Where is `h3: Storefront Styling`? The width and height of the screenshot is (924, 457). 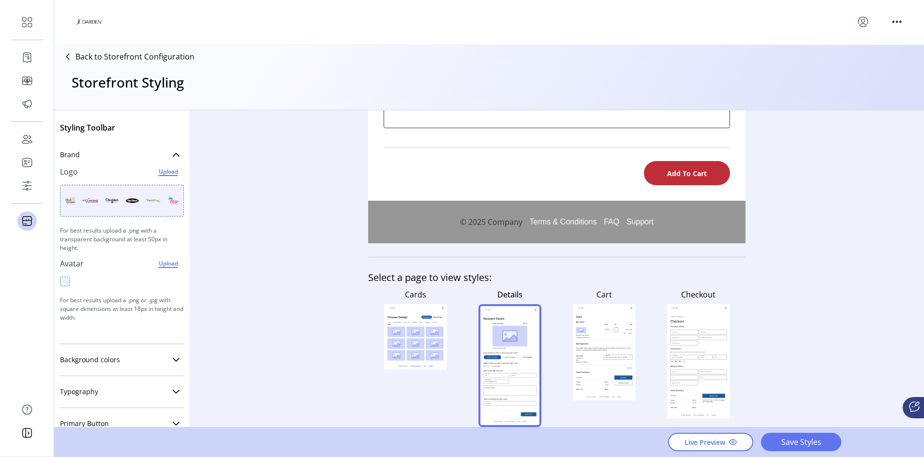 h3: Storefront Styling is located at coordinates (128, 82).